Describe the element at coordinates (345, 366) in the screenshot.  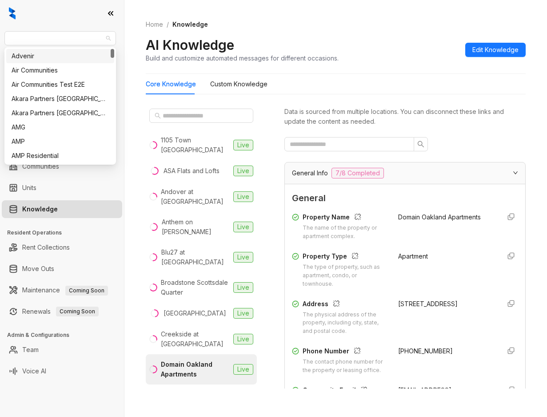
I see `div: The contact phone number for the property or leasing office.` at that location.